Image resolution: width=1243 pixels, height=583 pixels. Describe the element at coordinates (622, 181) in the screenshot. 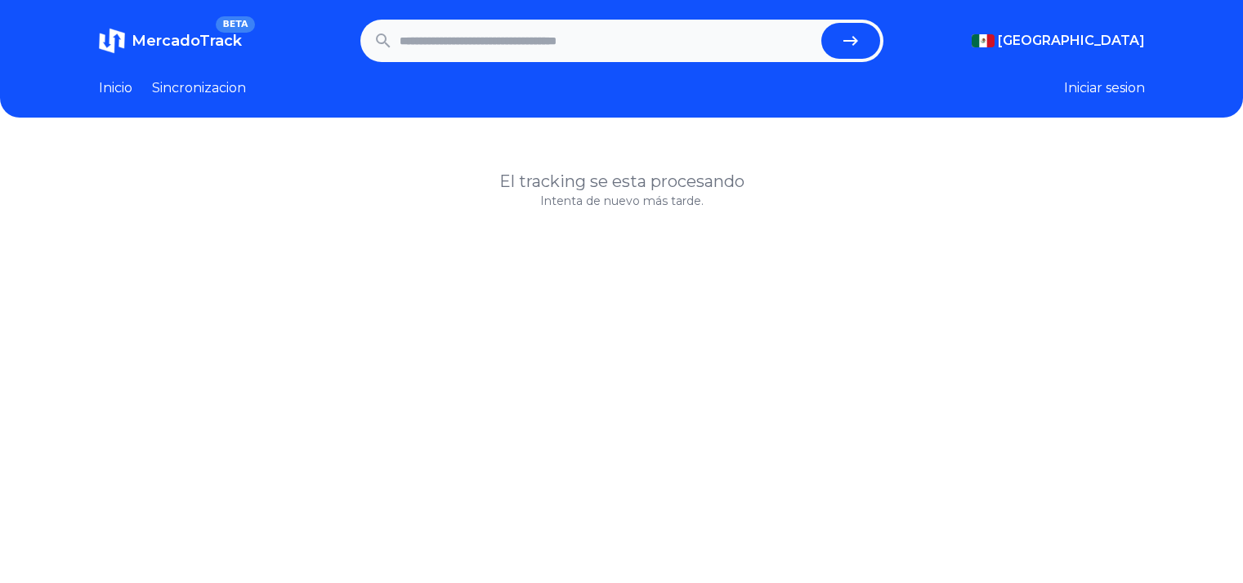

I see `h1: El tracking se esta procesando` at that location.